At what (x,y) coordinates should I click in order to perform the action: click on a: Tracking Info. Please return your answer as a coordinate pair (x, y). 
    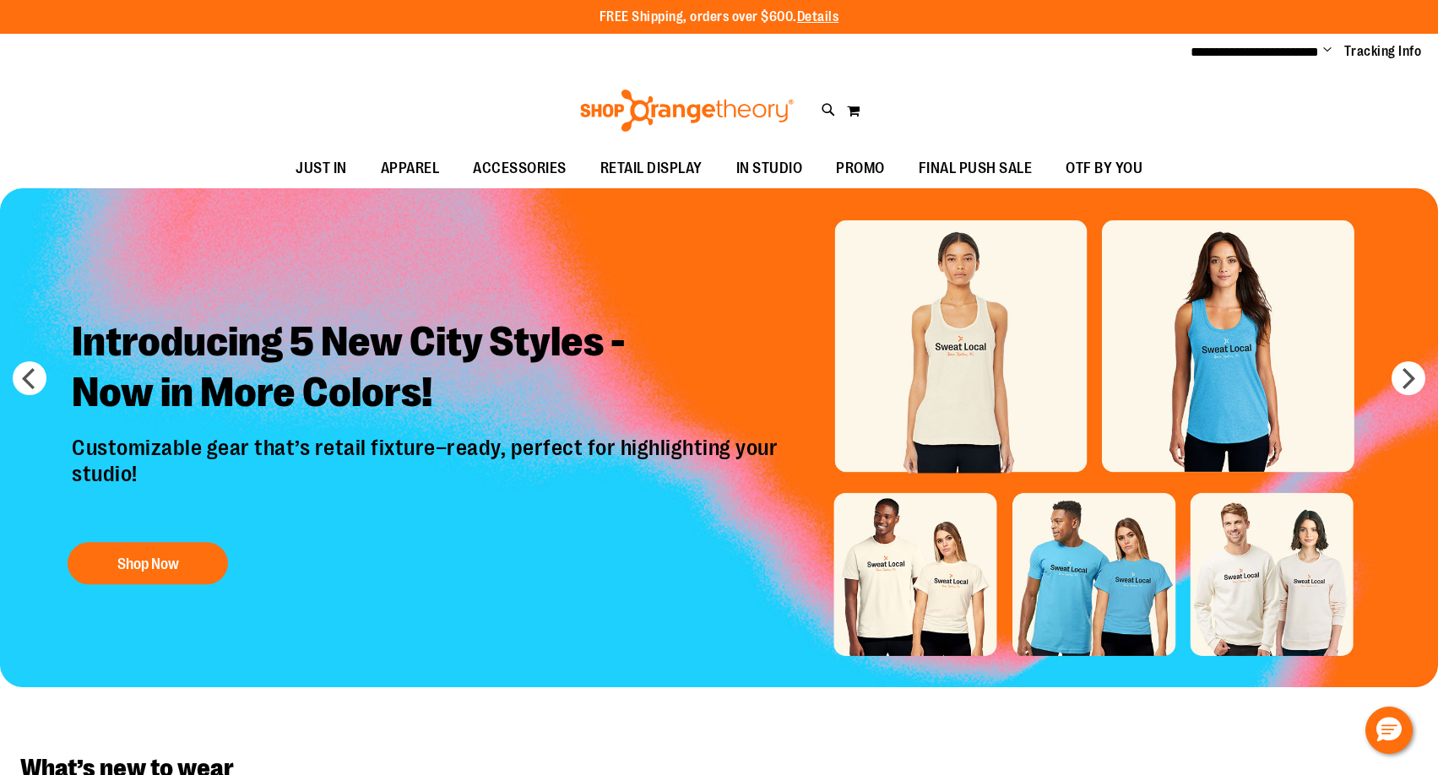
    Looking at the image, I should click on (1383, 52).